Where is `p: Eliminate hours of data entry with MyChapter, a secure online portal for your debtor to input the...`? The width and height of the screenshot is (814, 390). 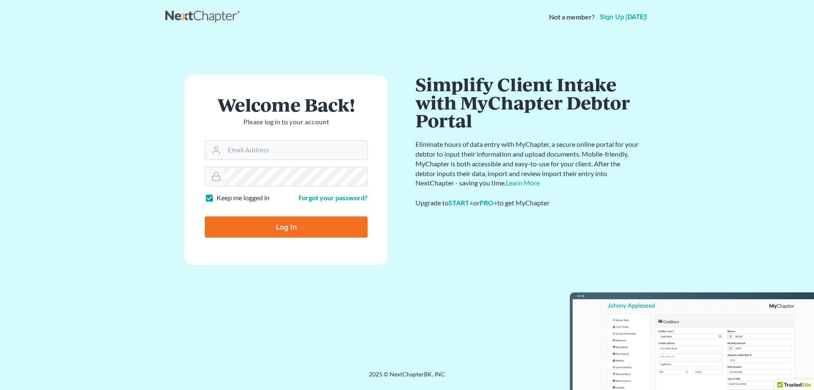
p: Eliminate hours of data entry with MyChapter, a secure online portal for your debtor to input the... is located at coordinates (528, 164).